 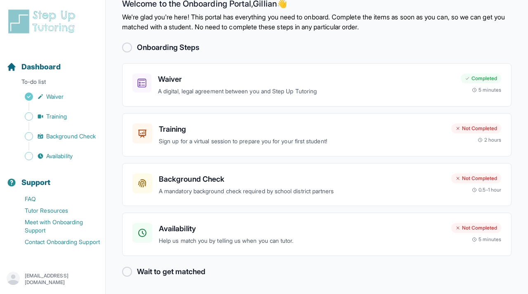 What do you see at coordinates (302, 179) in the screenshot?
I see `h3: Background Check` at bounding box center [302, 179].